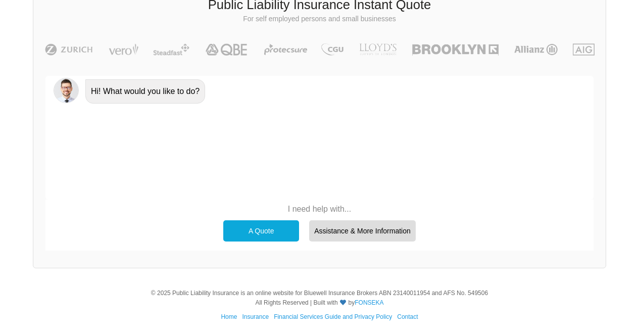 This screenshot has width=639, height=336. What do you see at coordinates (123, 50) in the screenshot?
I see `img: Vero | Public Liability Insurance` at bounding box center [123, 50].